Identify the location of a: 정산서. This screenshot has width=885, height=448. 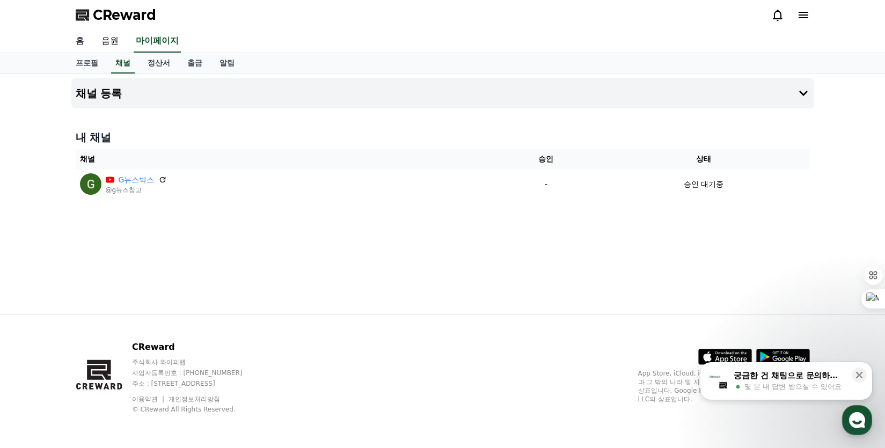
(159, 63).